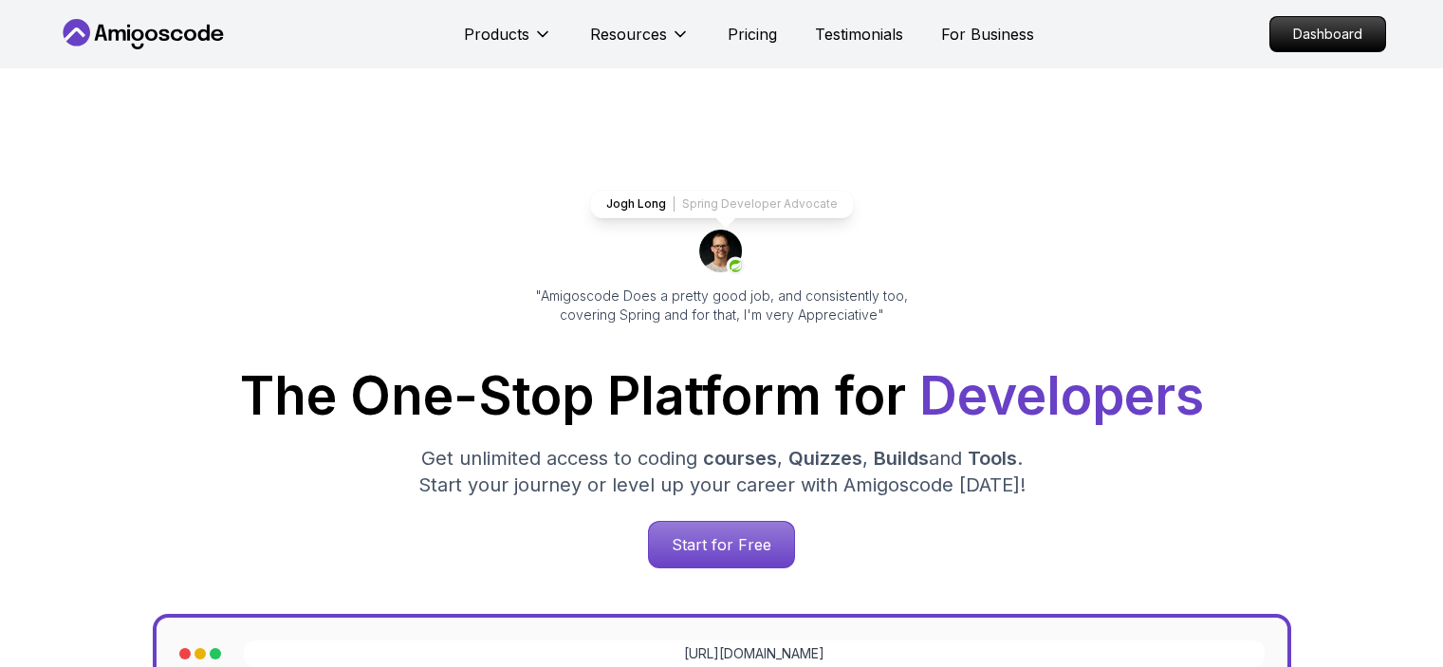  Describe the element at coordinates (635, 204) in the screenshot. I see `p: Jogh Long` at that location.